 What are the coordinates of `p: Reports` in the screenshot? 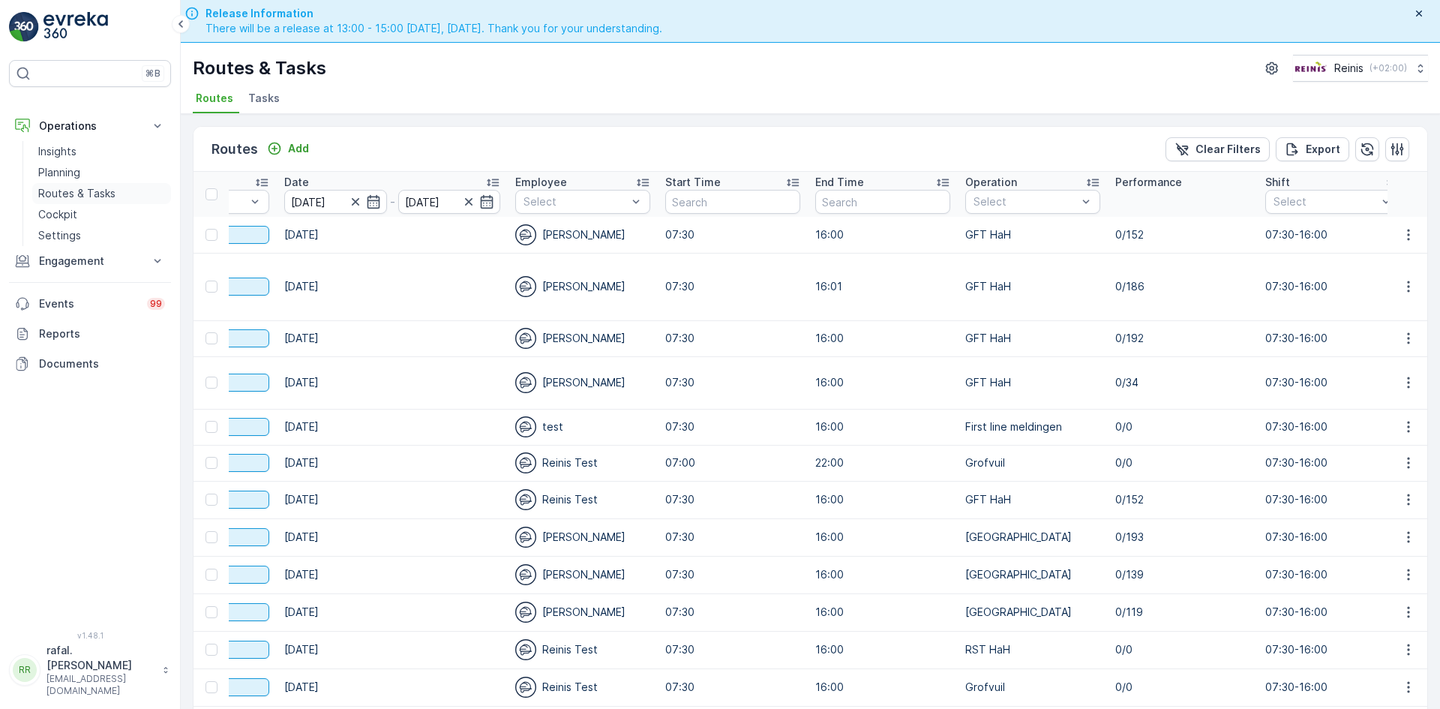 It's located at (102, 334).